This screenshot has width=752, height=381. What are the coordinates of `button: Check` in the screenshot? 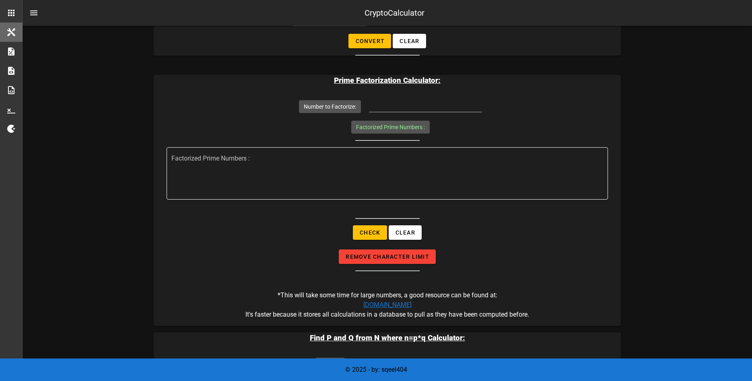 It's located at (370, 233).